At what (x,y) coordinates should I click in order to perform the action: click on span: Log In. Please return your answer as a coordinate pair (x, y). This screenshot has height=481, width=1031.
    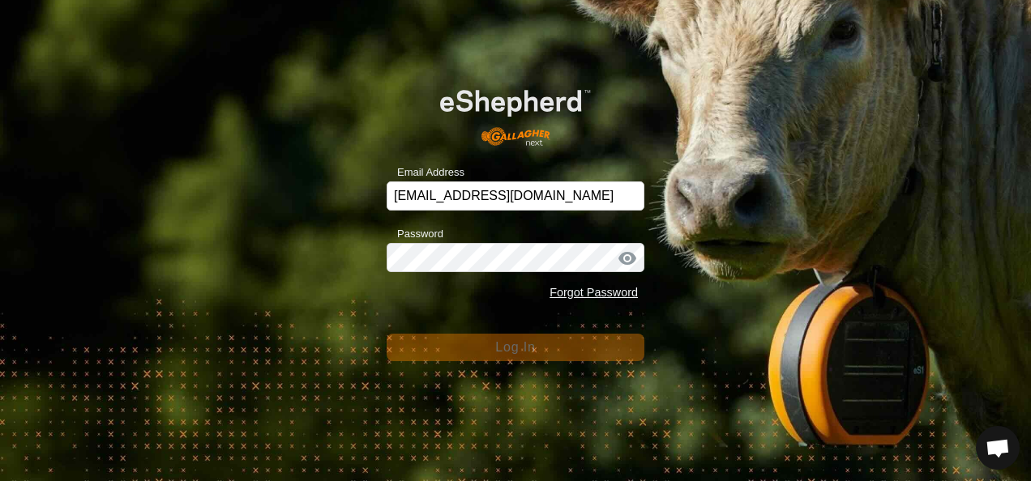
    Looking at the image, I should click on (515, 347).